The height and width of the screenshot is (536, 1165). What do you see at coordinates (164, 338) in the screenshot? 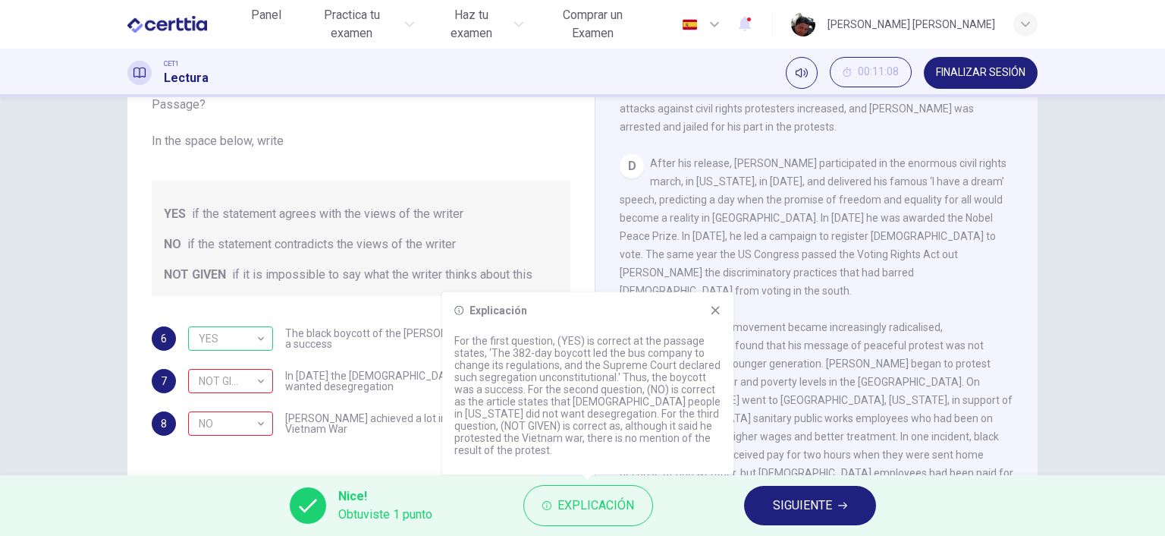
I see `span: 6` at bounding box center [164, 338].